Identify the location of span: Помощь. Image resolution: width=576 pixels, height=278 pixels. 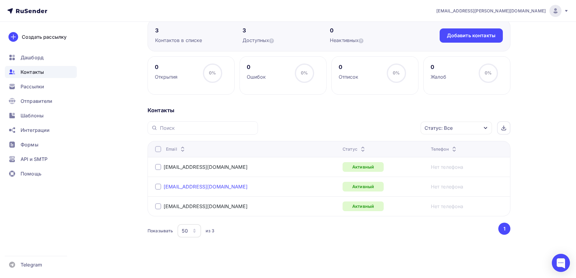
(31, 174).